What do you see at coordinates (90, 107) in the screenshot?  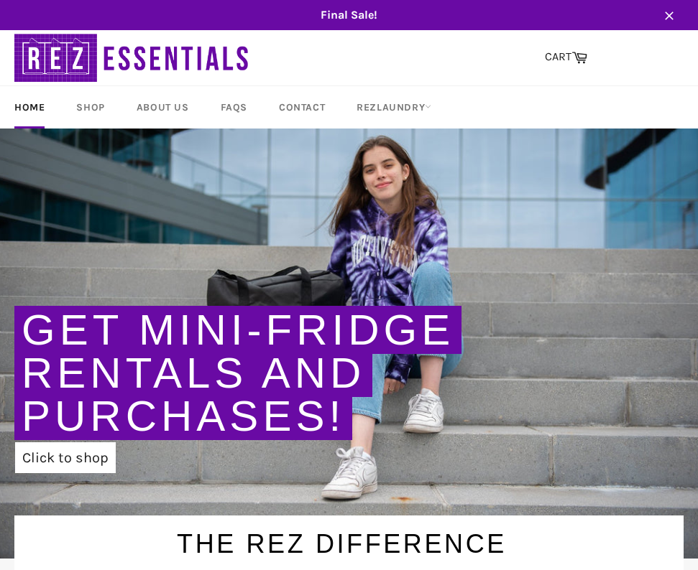 I see `a: Shop` at bounding box center [90, 107].